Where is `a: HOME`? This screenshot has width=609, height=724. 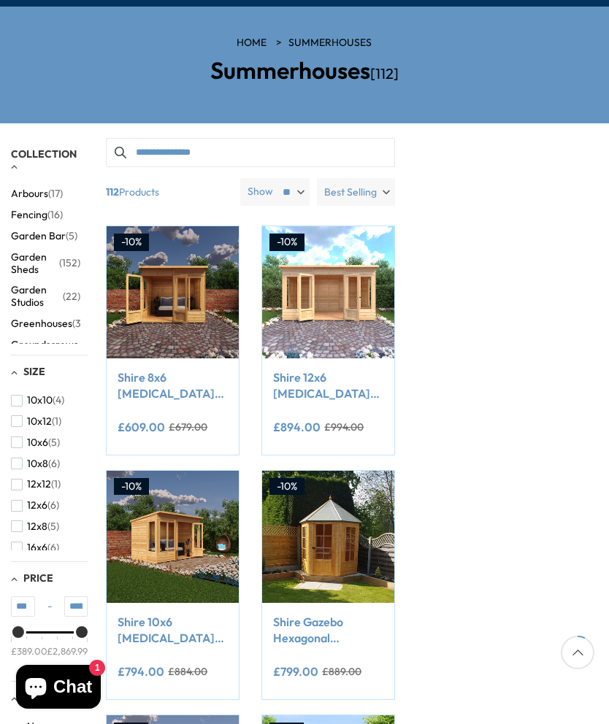 a: HOME is located at coordinates (251, 43).